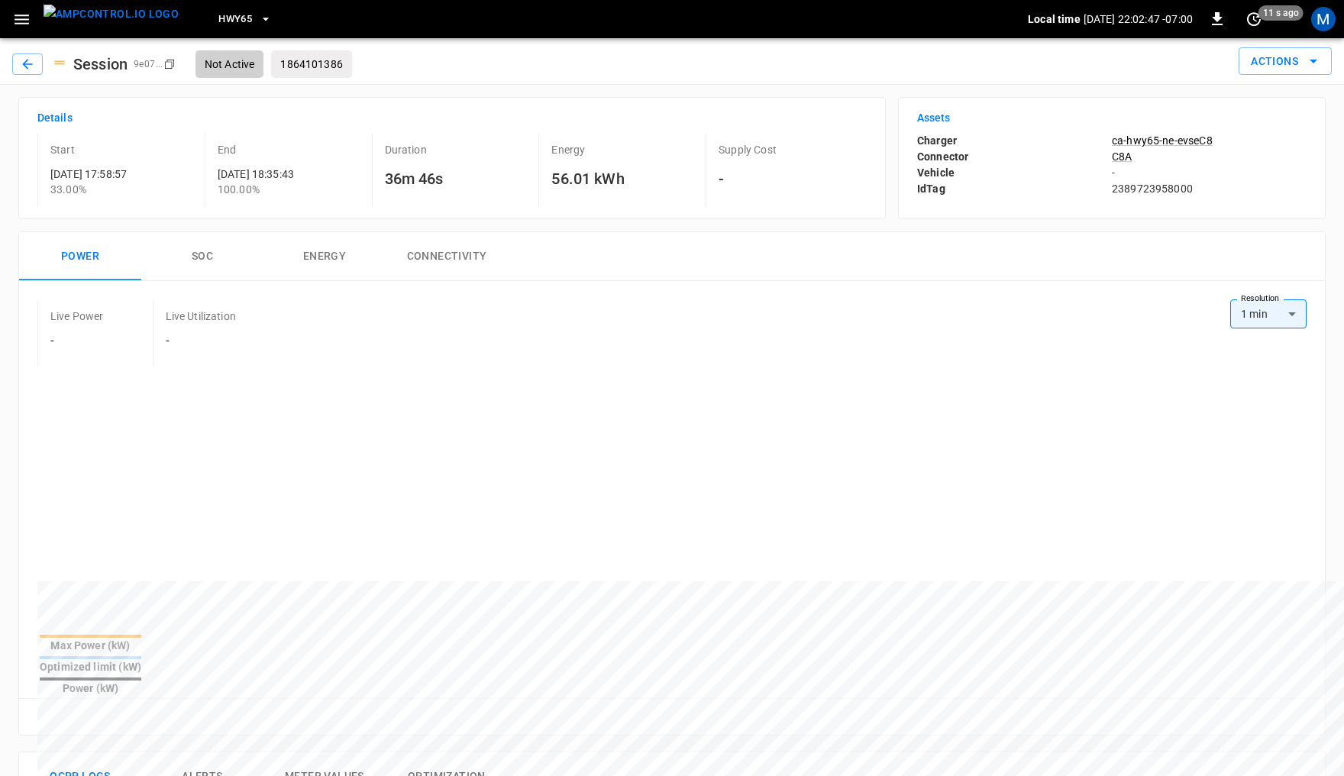  What do you see at coordinates (148, 64) in the screenshot?
I see `span: 9e07 ...` at bounding box center [148, 64].